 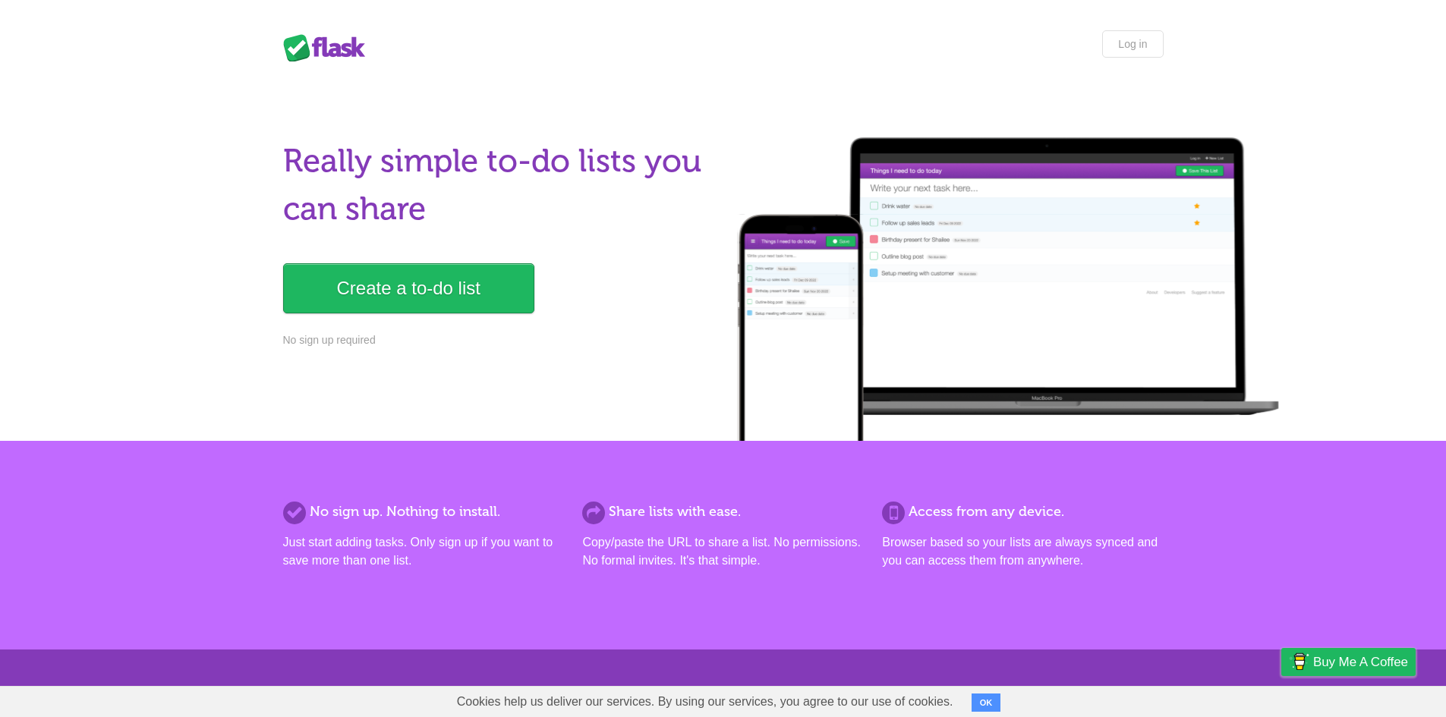 What do you see at coordinates (1022, 552) in the screenshot?
I see `p: Browser based so your lists are always synced and you can access them from anywhere.` at bounding box center [1022, 552].